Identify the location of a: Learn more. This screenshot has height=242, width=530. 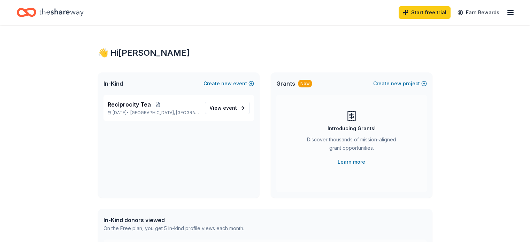
(351, 162).